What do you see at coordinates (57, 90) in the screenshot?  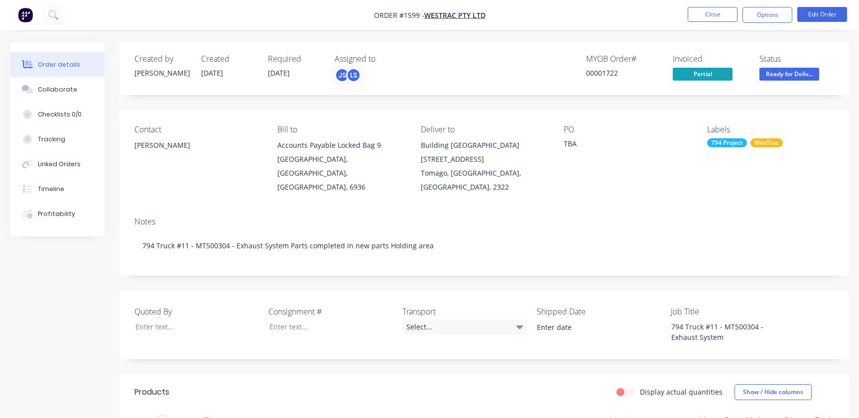 I see `button: Collaborate` at bounding box center [57, 90].